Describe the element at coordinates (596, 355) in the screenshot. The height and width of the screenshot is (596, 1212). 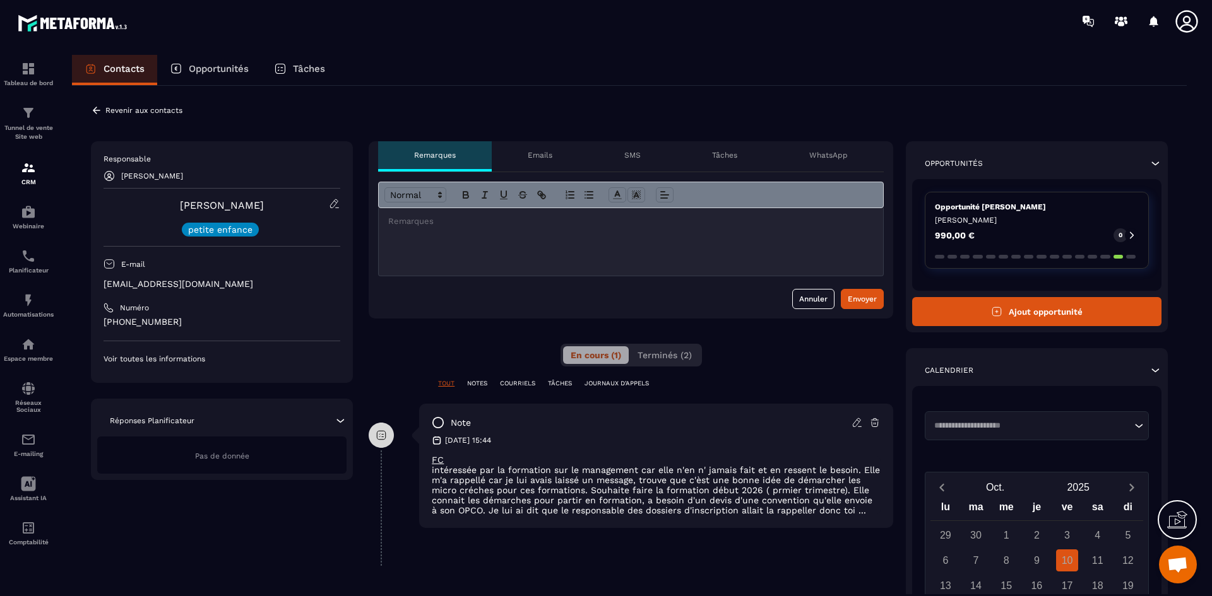
I see `button: En cours (1)` at that location.